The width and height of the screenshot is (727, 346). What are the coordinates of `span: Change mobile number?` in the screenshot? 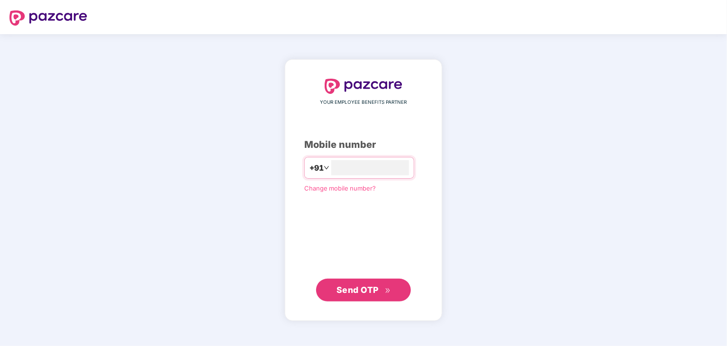 It's located at (340, 188).